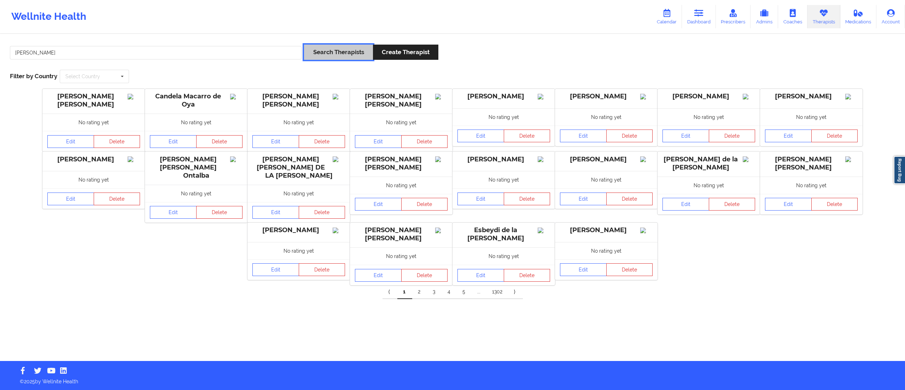 The height and width of the screenshot is (390, 905). Describe the element at coordinates (497, 292) in the screenshot. I see `a: 1302` at that location.